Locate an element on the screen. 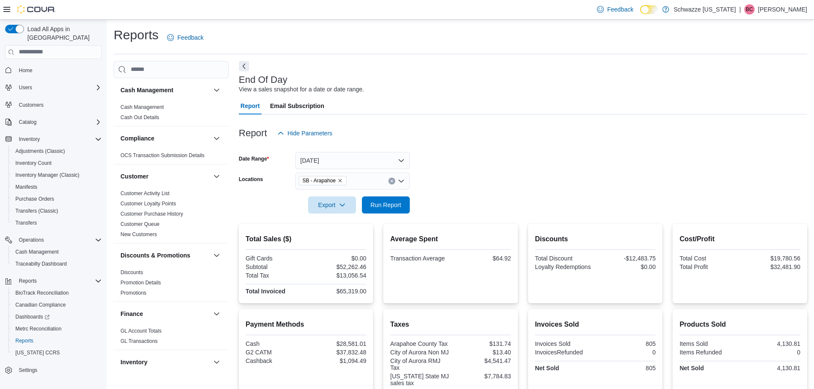 This screenshot has width=814, height=389. div: Items Sold is located at coordinates (709, 344).